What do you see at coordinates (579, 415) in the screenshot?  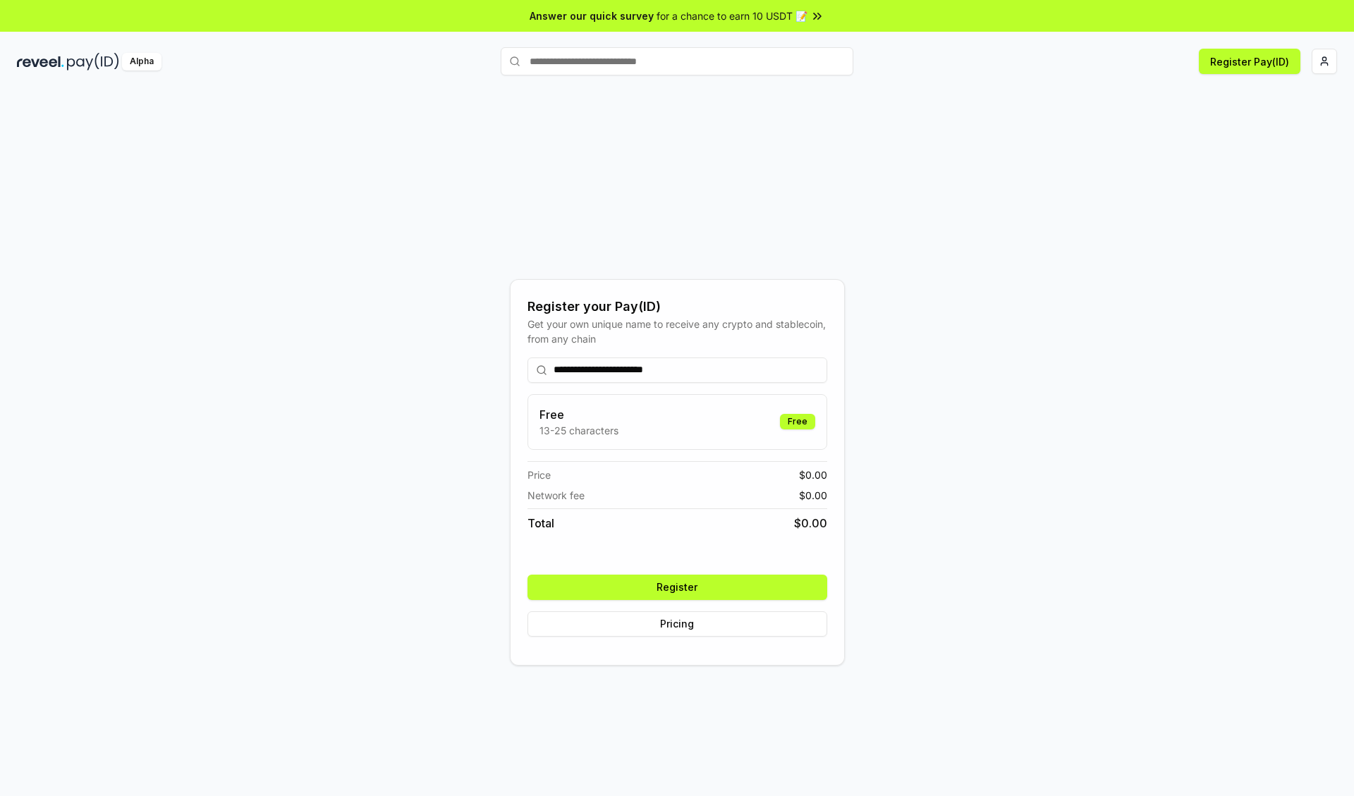 I see `h3: Free` at bounding box center [579, 415].